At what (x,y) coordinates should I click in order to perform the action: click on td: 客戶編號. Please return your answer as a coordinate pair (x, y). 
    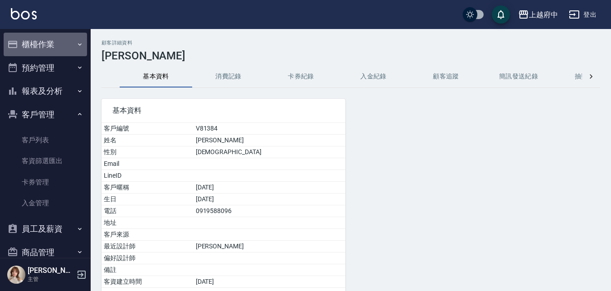
    Looking at the image, I should click on (147, 129).